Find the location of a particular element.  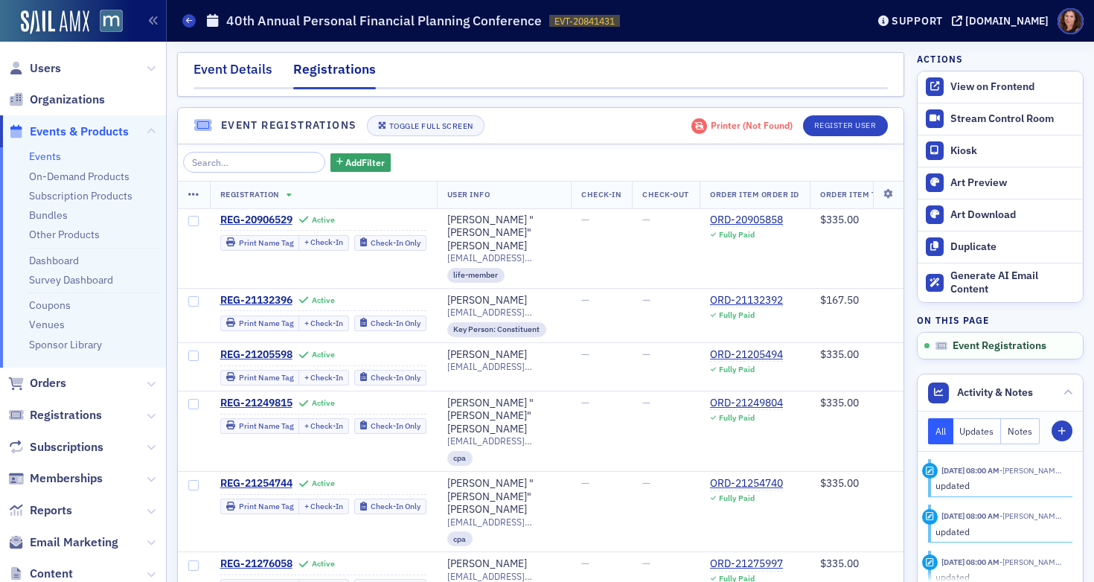

span: Natalie Antonakas is located at coordinates (1031, 516).